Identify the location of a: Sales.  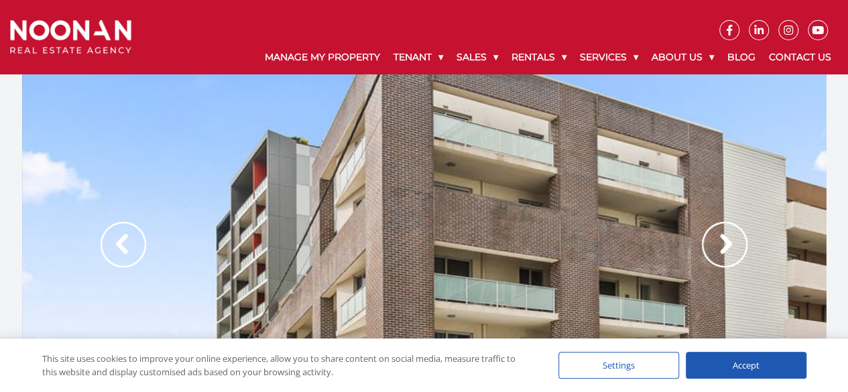
(477, 57).